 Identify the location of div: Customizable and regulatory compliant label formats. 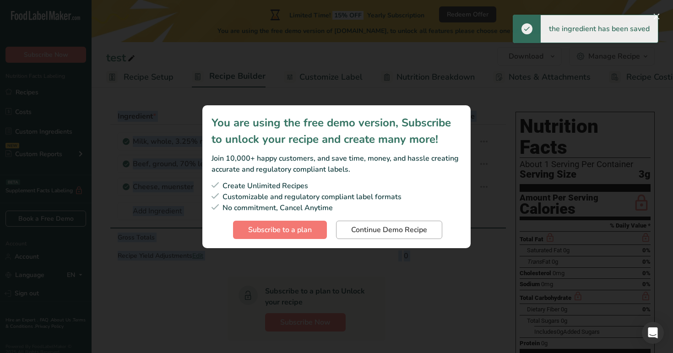
(337, 197).